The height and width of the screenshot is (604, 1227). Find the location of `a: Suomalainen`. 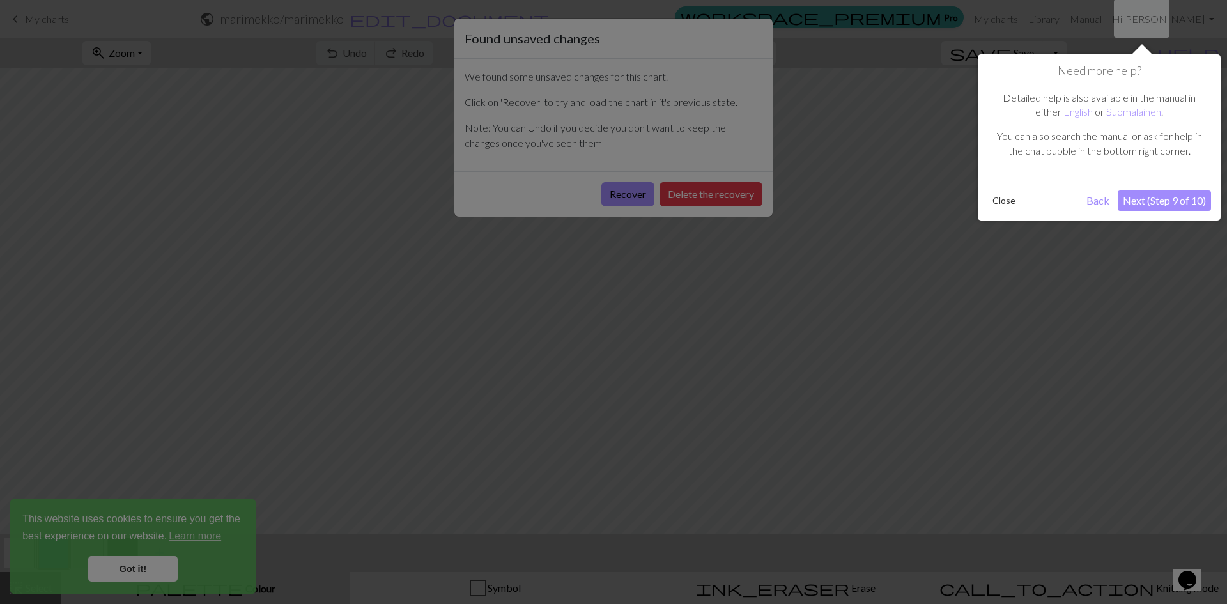

a: Suomalainen is located at coordinates (1134, 111).